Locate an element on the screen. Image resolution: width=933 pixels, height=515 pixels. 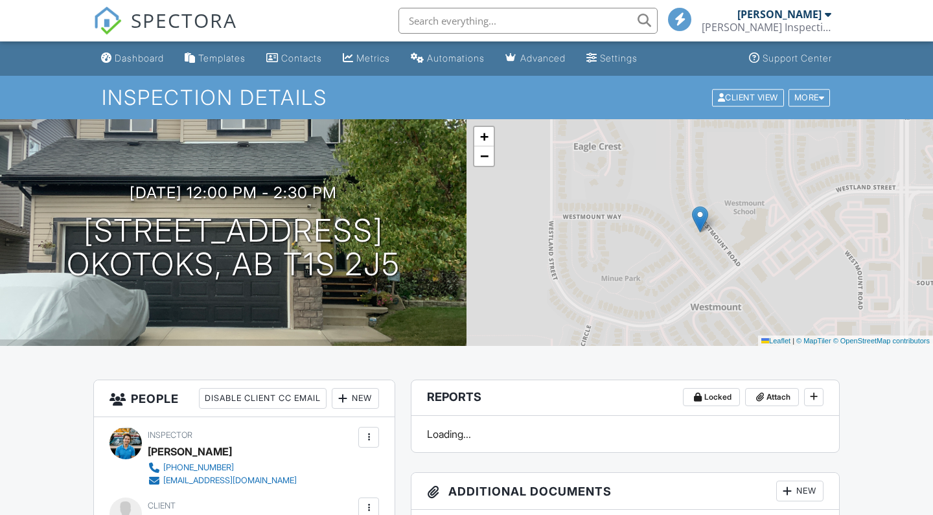
a: © OpenStreetMap contributors is located at coordinates (881, 341).